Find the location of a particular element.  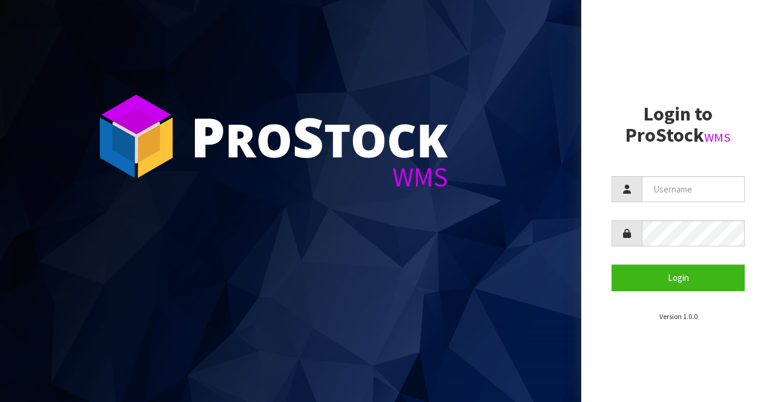

small: WMS is located at coordinates (718, 137).